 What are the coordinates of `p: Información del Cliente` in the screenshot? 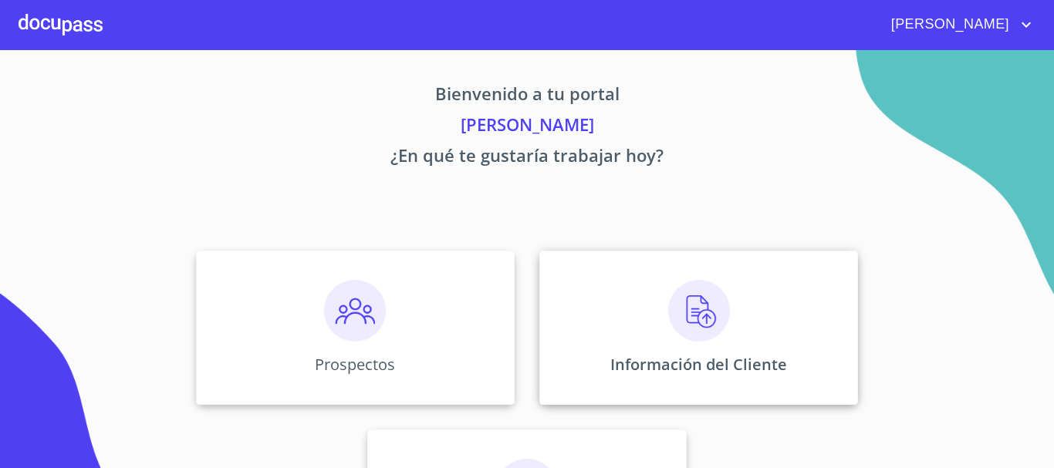 It's located at (698, 364).